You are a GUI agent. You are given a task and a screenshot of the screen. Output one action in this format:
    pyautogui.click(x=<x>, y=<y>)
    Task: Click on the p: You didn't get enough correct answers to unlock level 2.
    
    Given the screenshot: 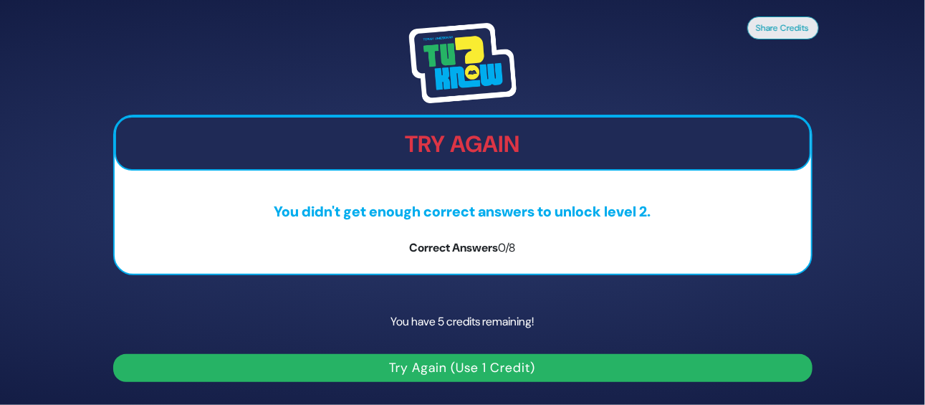 What is the action you would take?
    pyautogui.click(x=463, y=211)
    